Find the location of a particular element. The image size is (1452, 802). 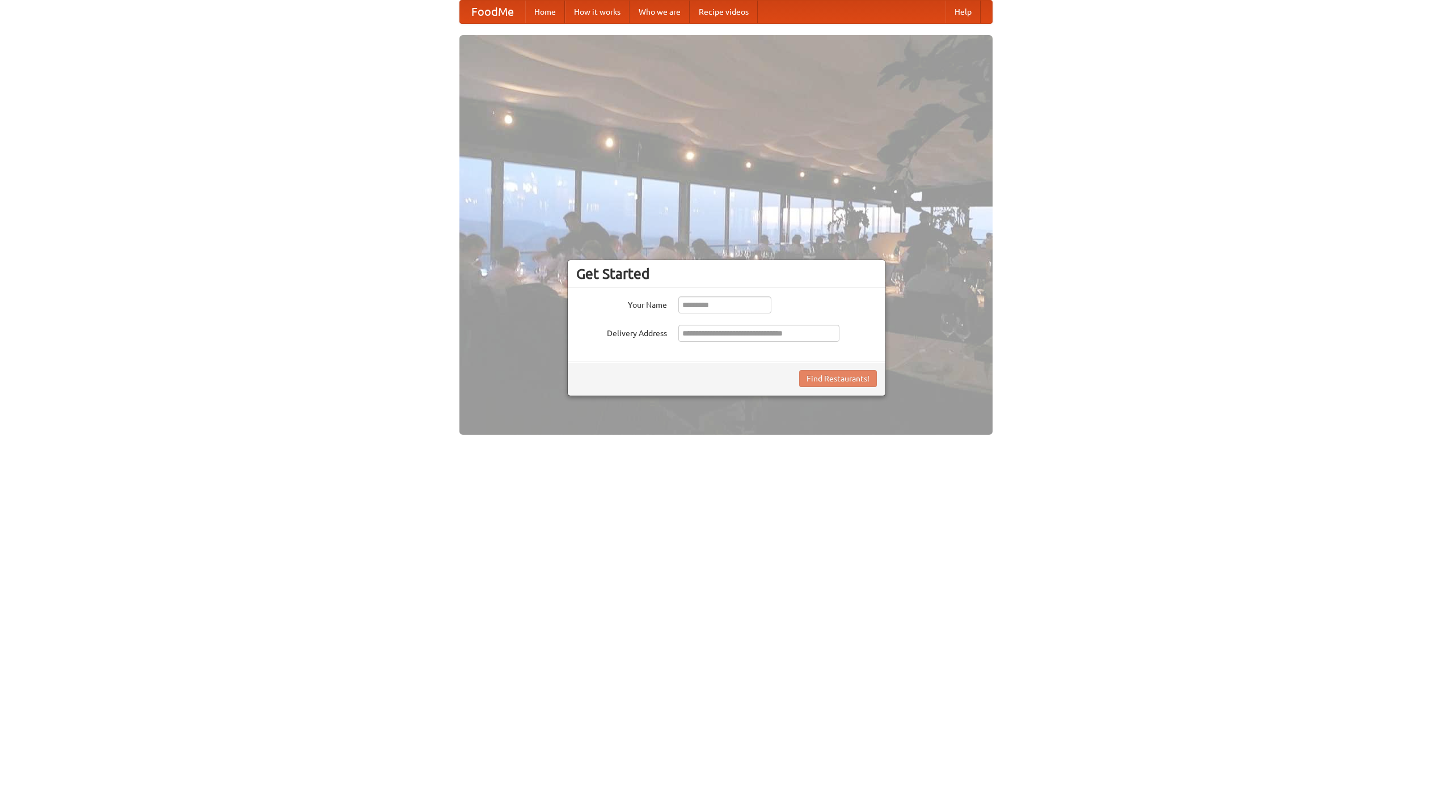

h3: Get Started is located at coordinates (726, 274).